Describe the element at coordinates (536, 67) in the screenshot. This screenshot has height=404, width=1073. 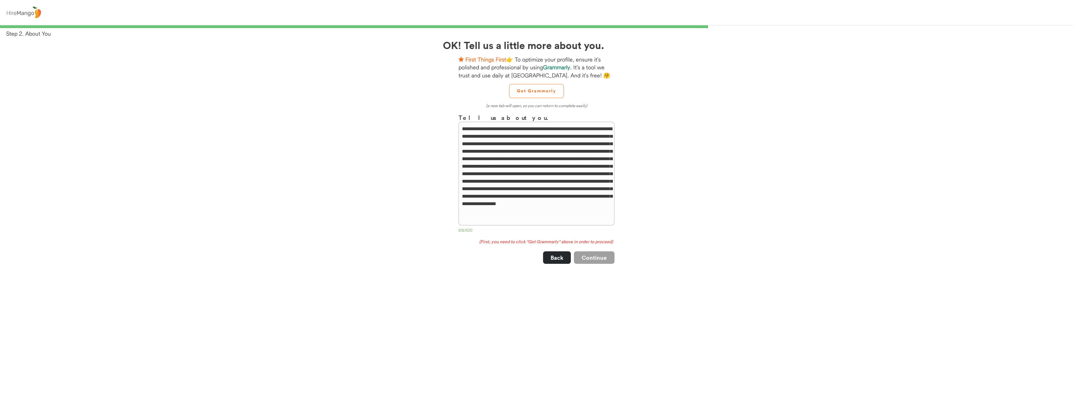
I see `div: 👉 To optimize your profile, ensure it's polished and professional by using . It's a tool we trust...` at that location.